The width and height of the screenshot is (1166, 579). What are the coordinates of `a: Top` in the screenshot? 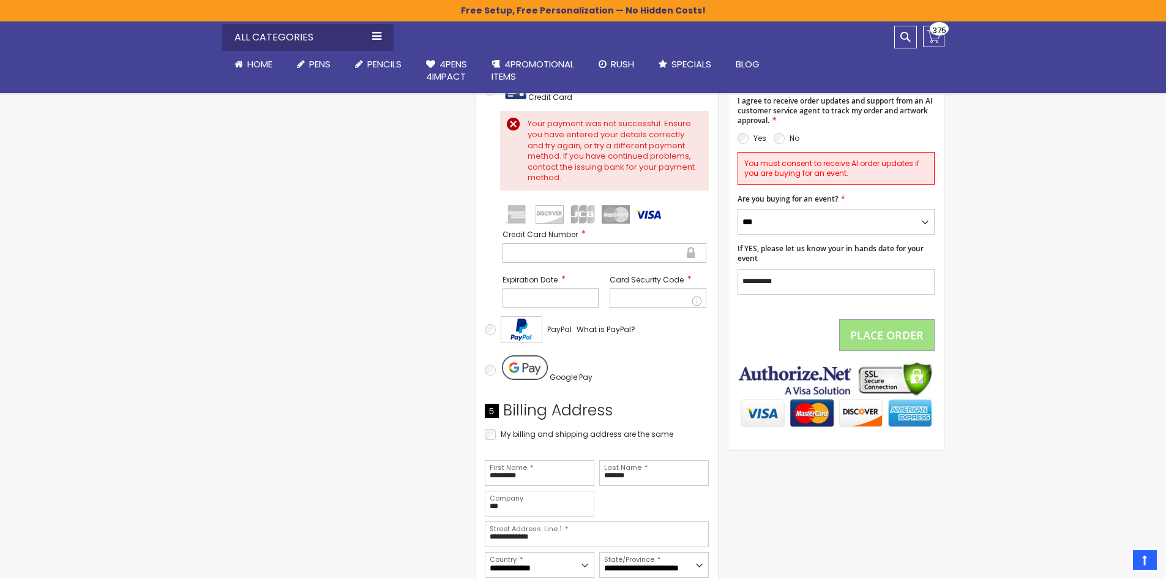 It's located at (1145, 560).